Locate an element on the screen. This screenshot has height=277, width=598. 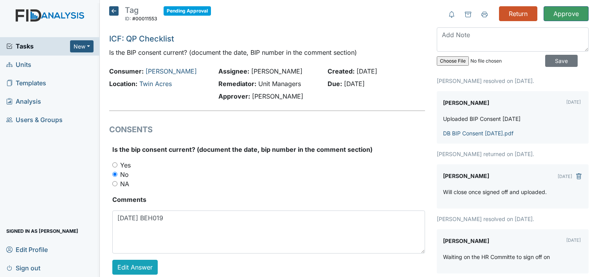
a: Tasks is located at coordinates (38, 46).